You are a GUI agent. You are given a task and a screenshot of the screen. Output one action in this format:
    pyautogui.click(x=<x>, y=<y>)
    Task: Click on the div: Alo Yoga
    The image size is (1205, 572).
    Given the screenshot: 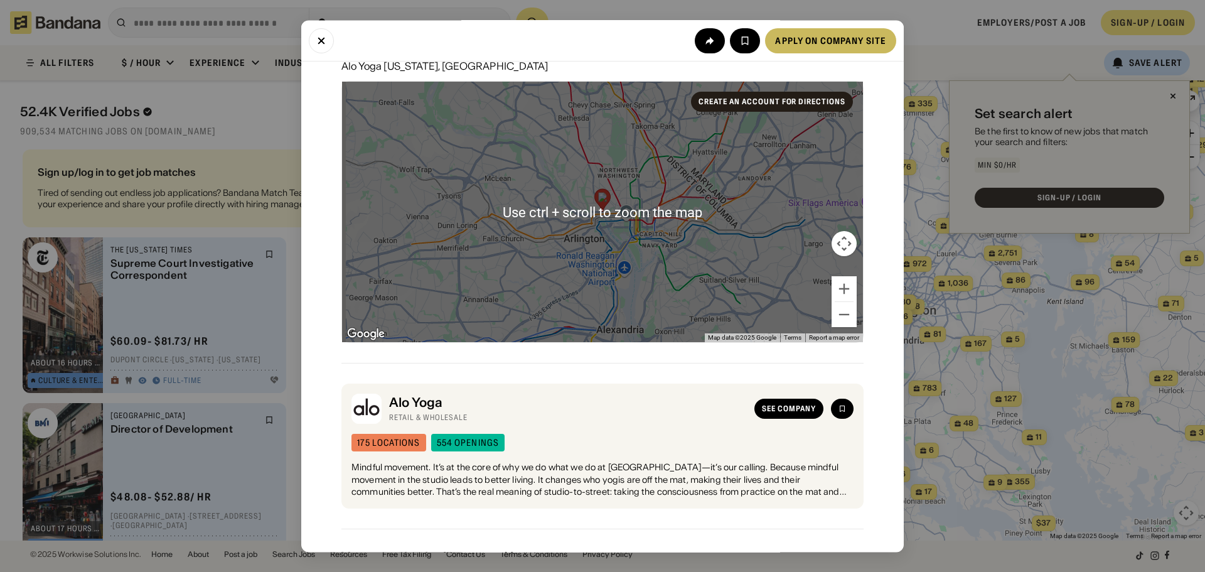 What is the action you would take?
    pyautogui.click(x=568, y=403)
    